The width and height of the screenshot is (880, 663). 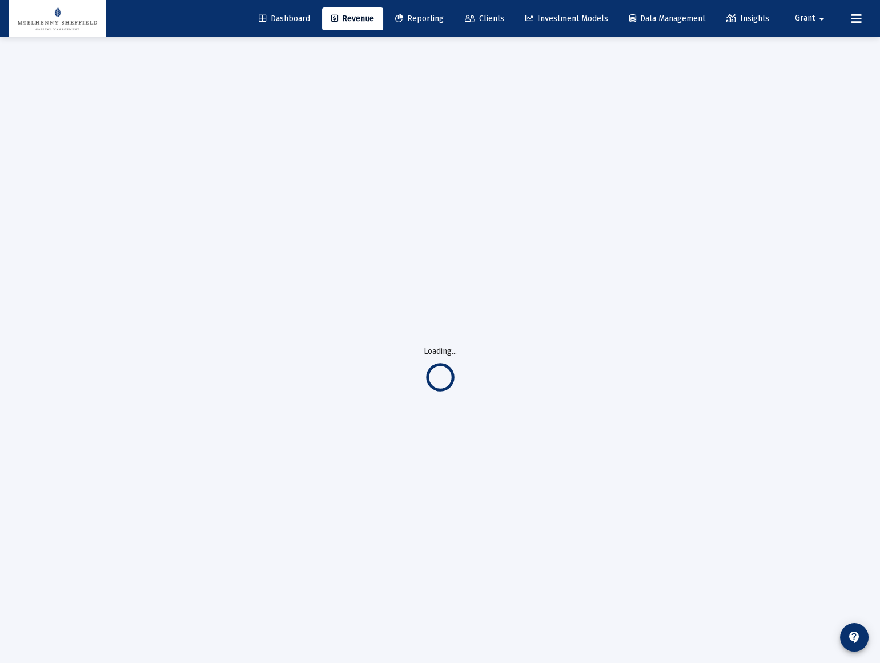 I want to click on span: Investment Models, so click(x=567, y=18).